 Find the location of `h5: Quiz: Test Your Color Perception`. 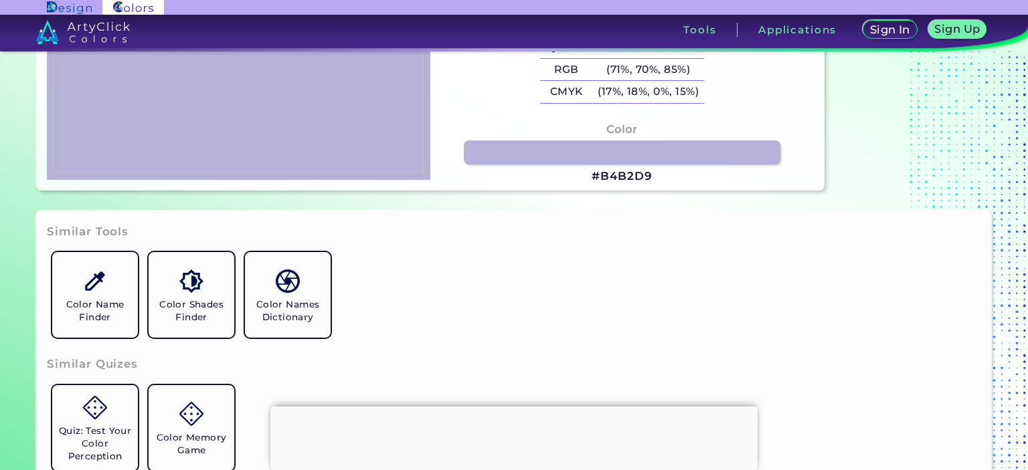

h5: Quiz: Test Your Color Perception is located at coordinates (95, 444).